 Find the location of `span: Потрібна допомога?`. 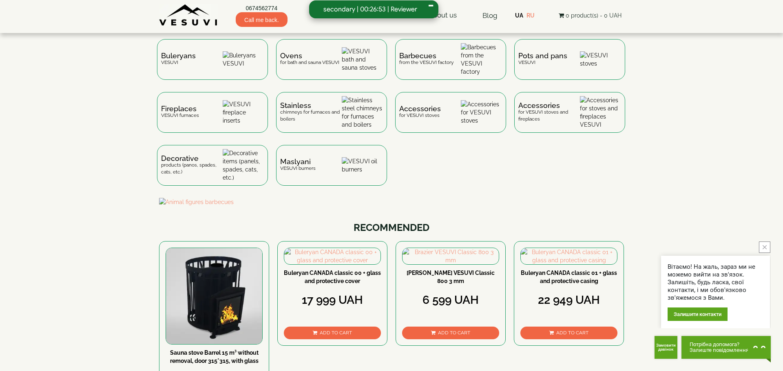

span: Потрібна допомога? is located at coordinates (719, 345).